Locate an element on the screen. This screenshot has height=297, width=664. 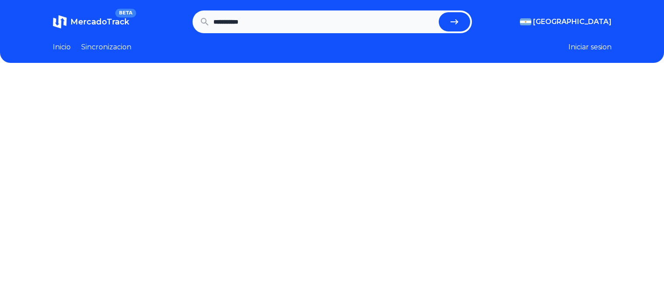
a: Sincronizacion is located at coordinates (106, 47).